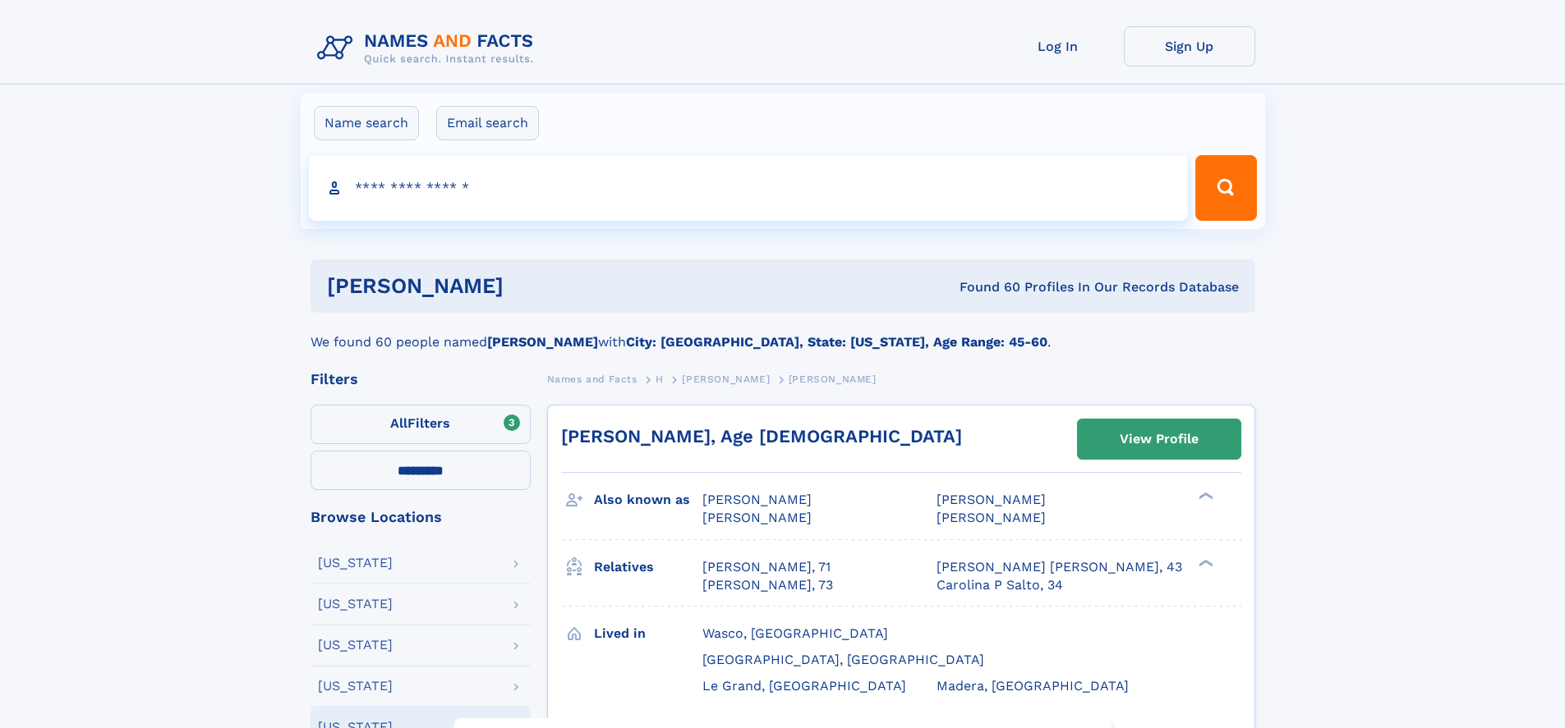 This screenshot has width=1565, height=728. I want to click on a: Carolina P Salto, 34, so click(999, 586).